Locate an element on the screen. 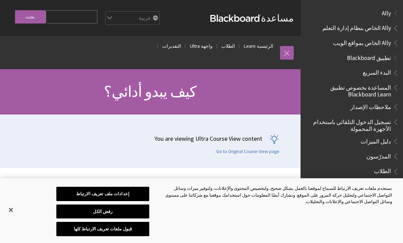  input: بحث is located at coordinates (30, 17).